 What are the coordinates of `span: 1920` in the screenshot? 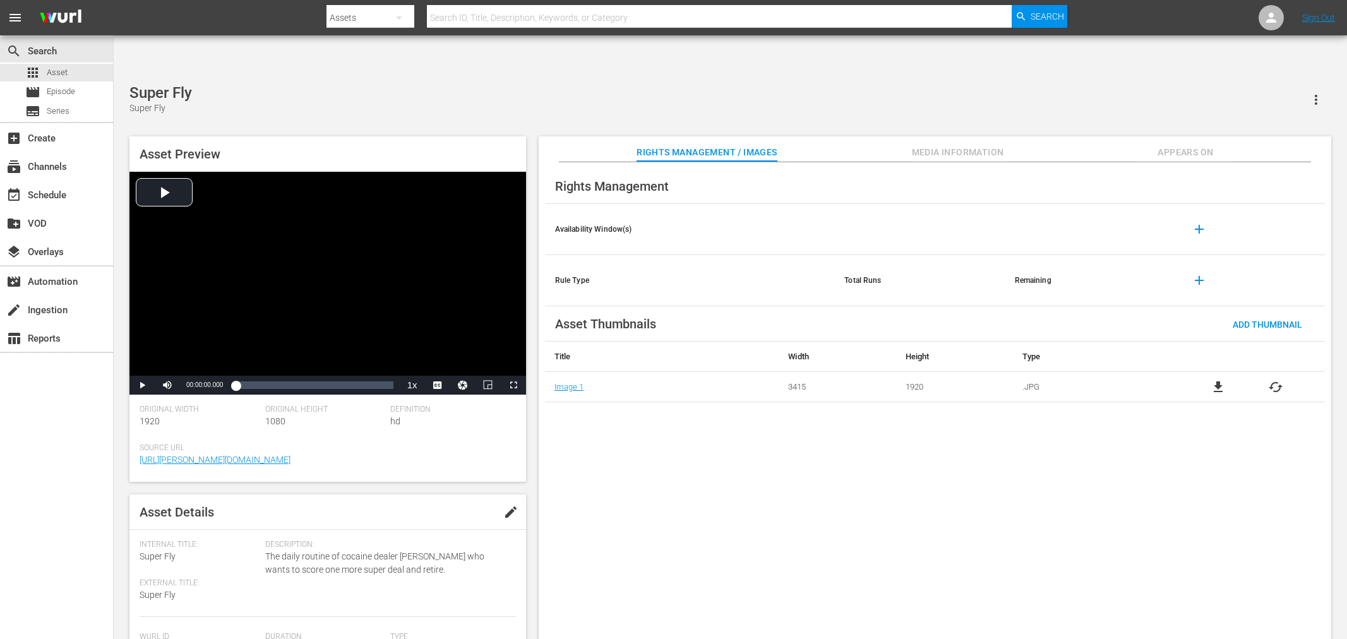 It's located at (150, 421).